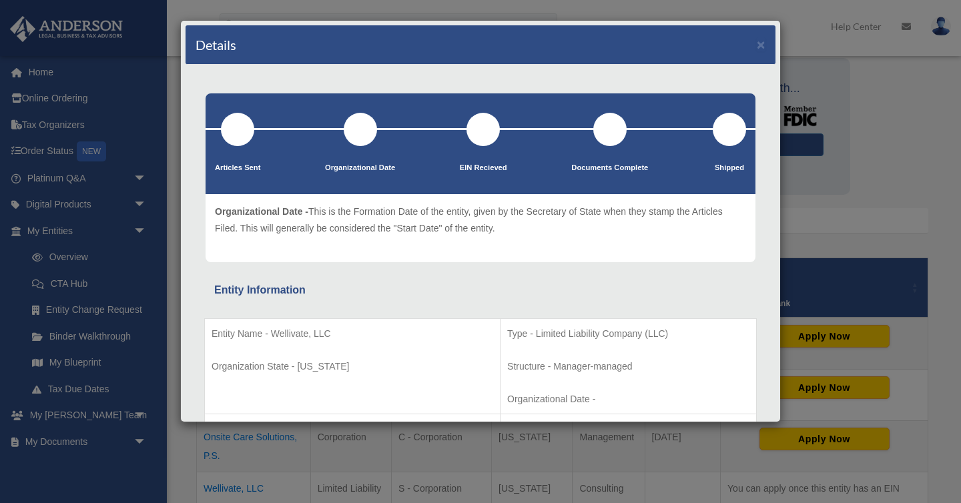  I want to click on h4: Details, so click(216, 45).